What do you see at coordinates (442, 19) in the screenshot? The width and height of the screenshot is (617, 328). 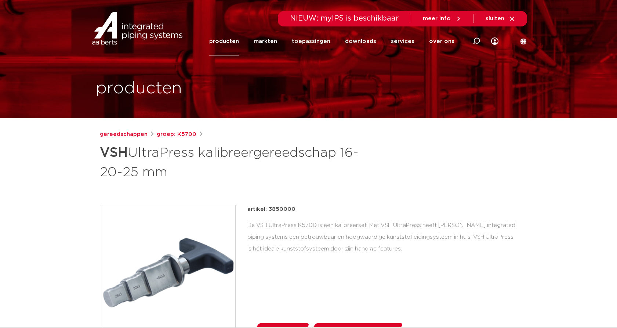 I see `a: meer info` at bounding box center [442, 19].